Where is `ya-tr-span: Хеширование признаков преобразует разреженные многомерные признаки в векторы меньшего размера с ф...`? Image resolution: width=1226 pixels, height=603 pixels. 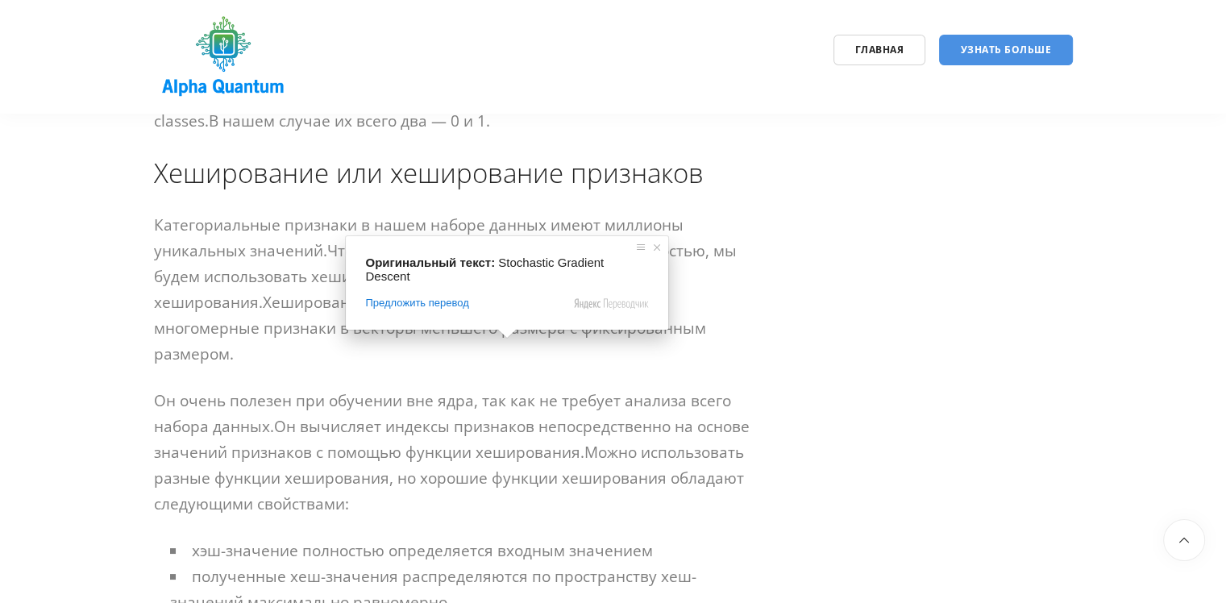 ya-tr-span: Хеширование признаков преобразует разреженные многомерные признаки в векторы меньшего размера с ф... is located at coordinates (430, 328).